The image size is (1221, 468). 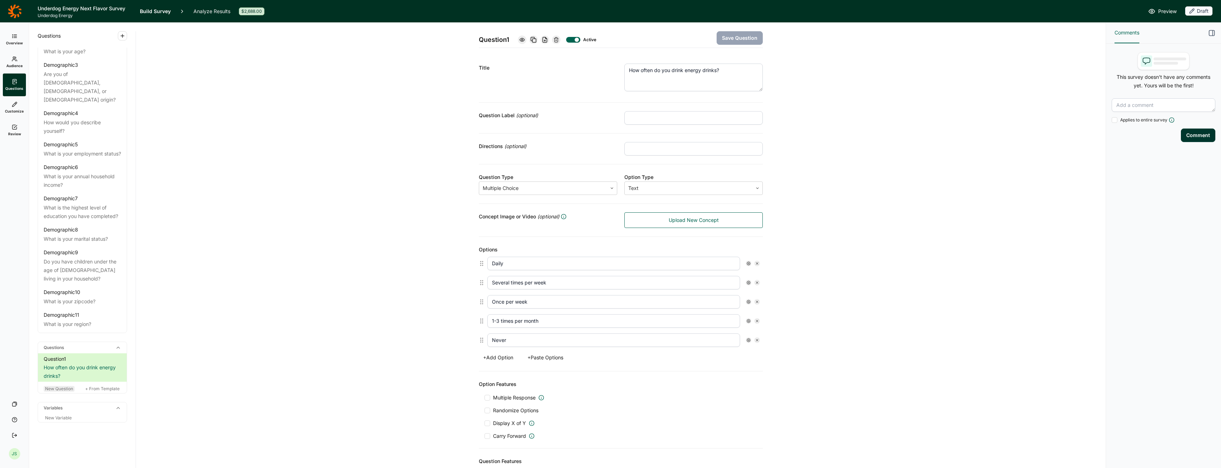 I want to click on div: Active, so click(x=589, y=40).